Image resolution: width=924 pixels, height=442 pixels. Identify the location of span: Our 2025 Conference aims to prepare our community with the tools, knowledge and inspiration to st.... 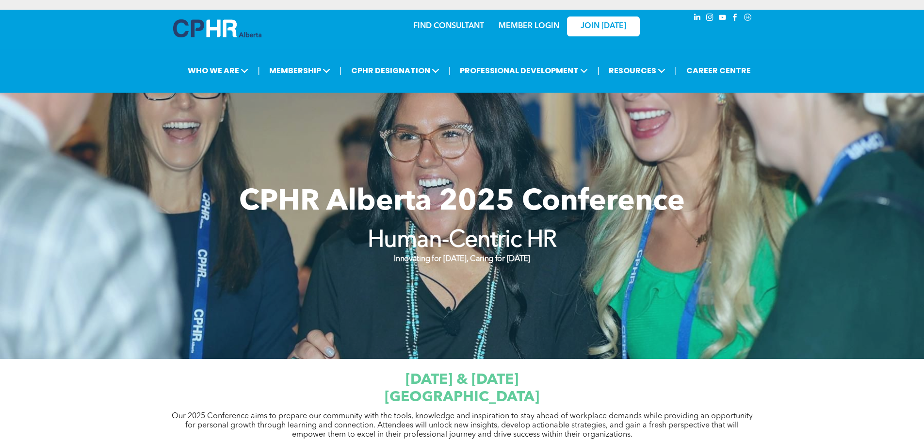
(462, 425).